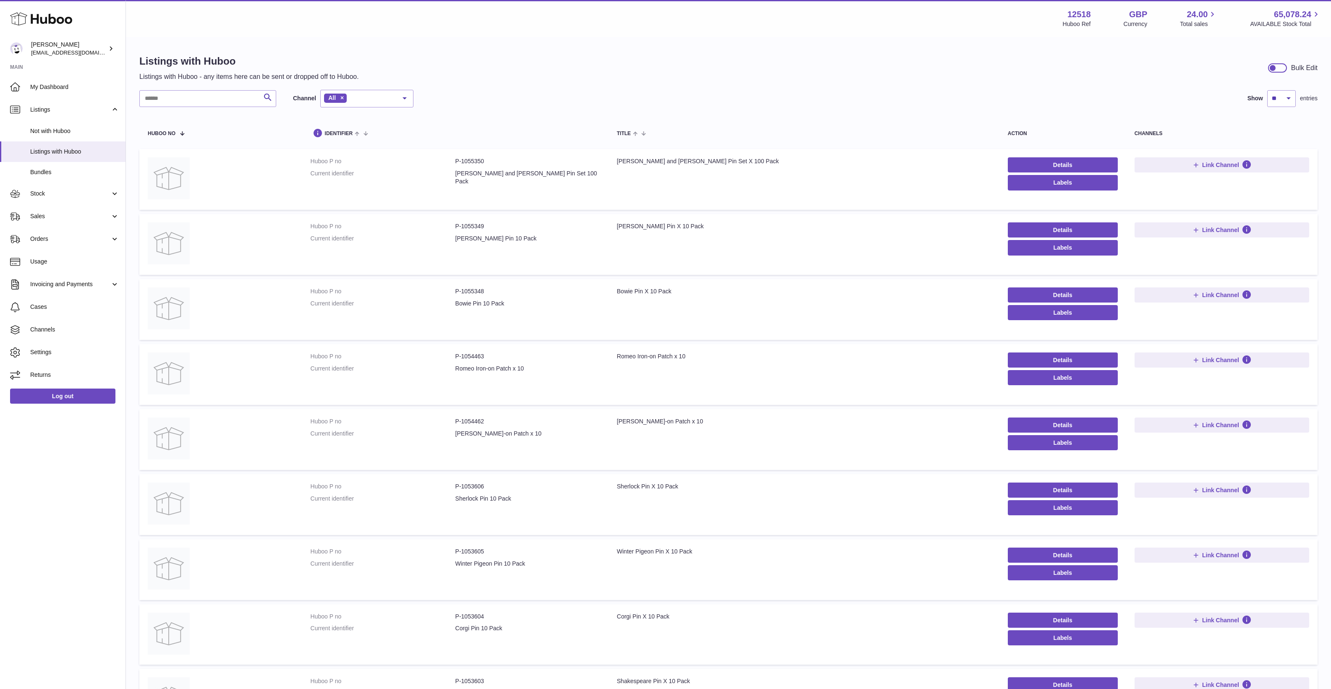 This screenshot has width=1331, height=689. Describe the element at coordinates (70, 110) in the screenshot. I see `span: Listings` at that location.